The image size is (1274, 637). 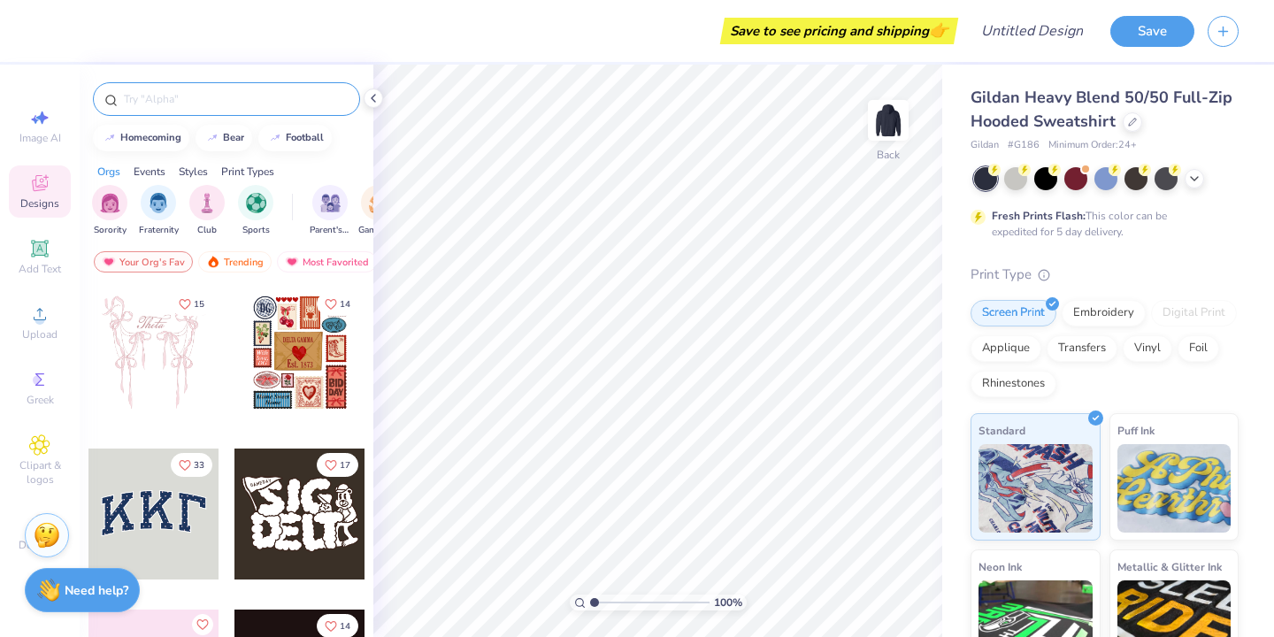 I want to click on span: Standard, so click(x=1002, y=430).